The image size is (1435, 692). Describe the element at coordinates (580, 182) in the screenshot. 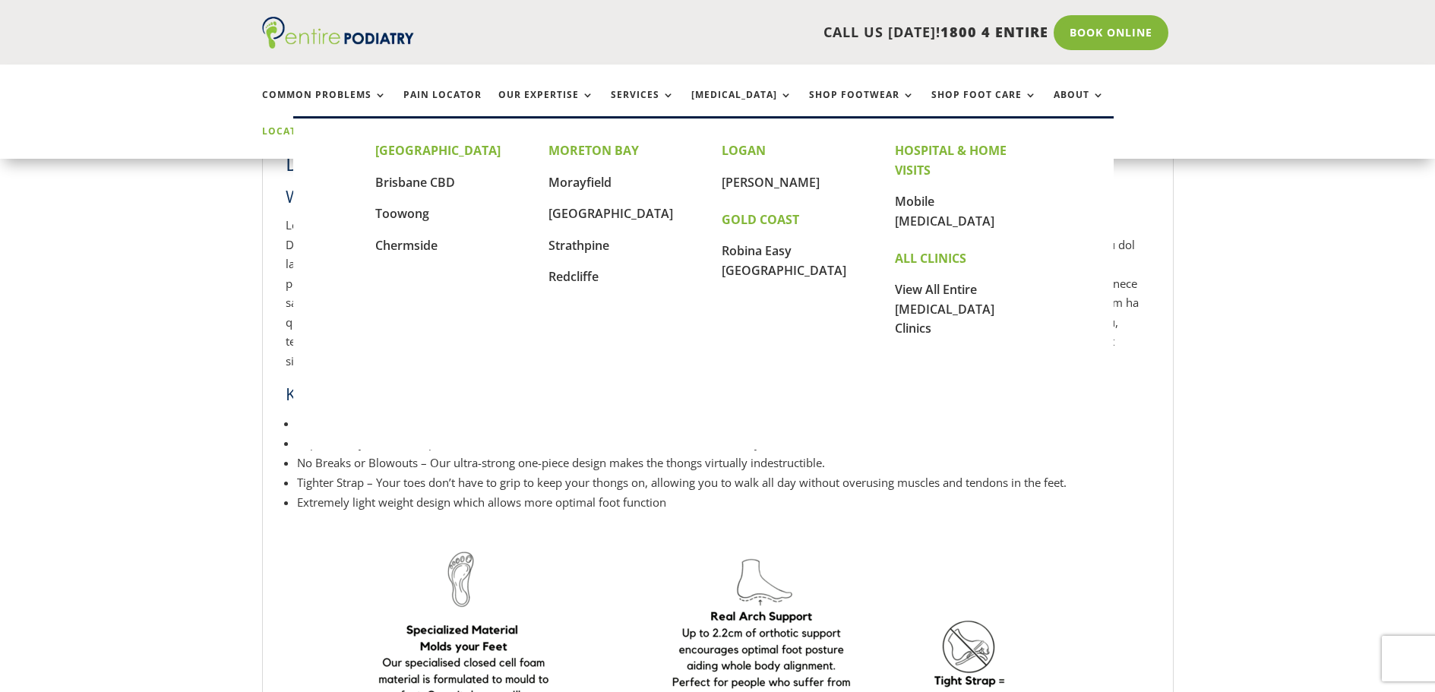

I see `a: Morayfield` at that location.